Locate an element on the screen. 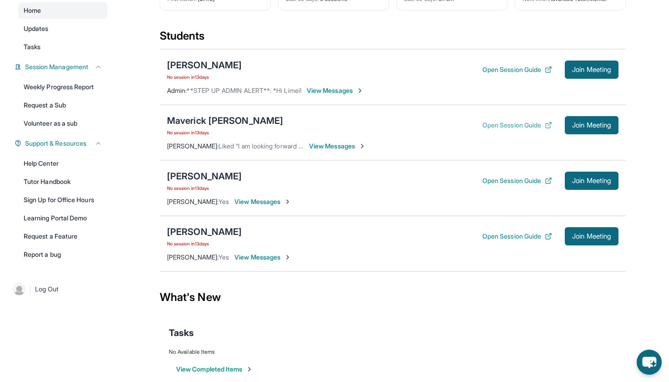 The image size is (669, 382). a: Home is located at coordinates (63, 10).